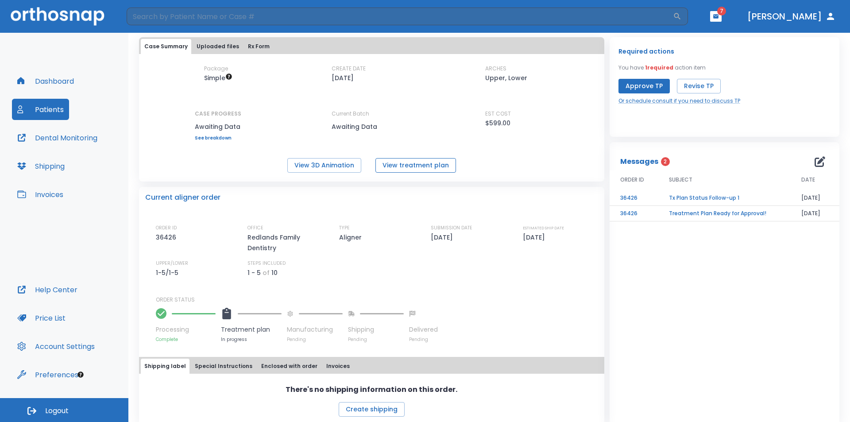 This screenshot has height=422, width=850. What do you see at coordinates (41, 318) in the screenshot?
I see `button: Price List` at bounding box center [41, 318].